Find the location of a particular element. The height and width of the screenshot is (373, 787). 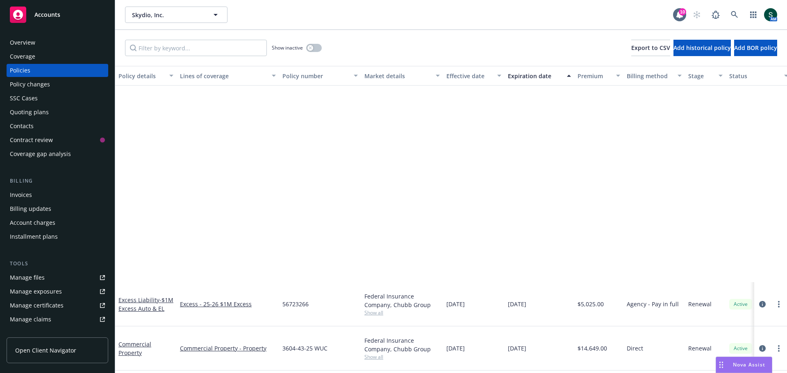

div: Premium is located at coordinates (594, 76).